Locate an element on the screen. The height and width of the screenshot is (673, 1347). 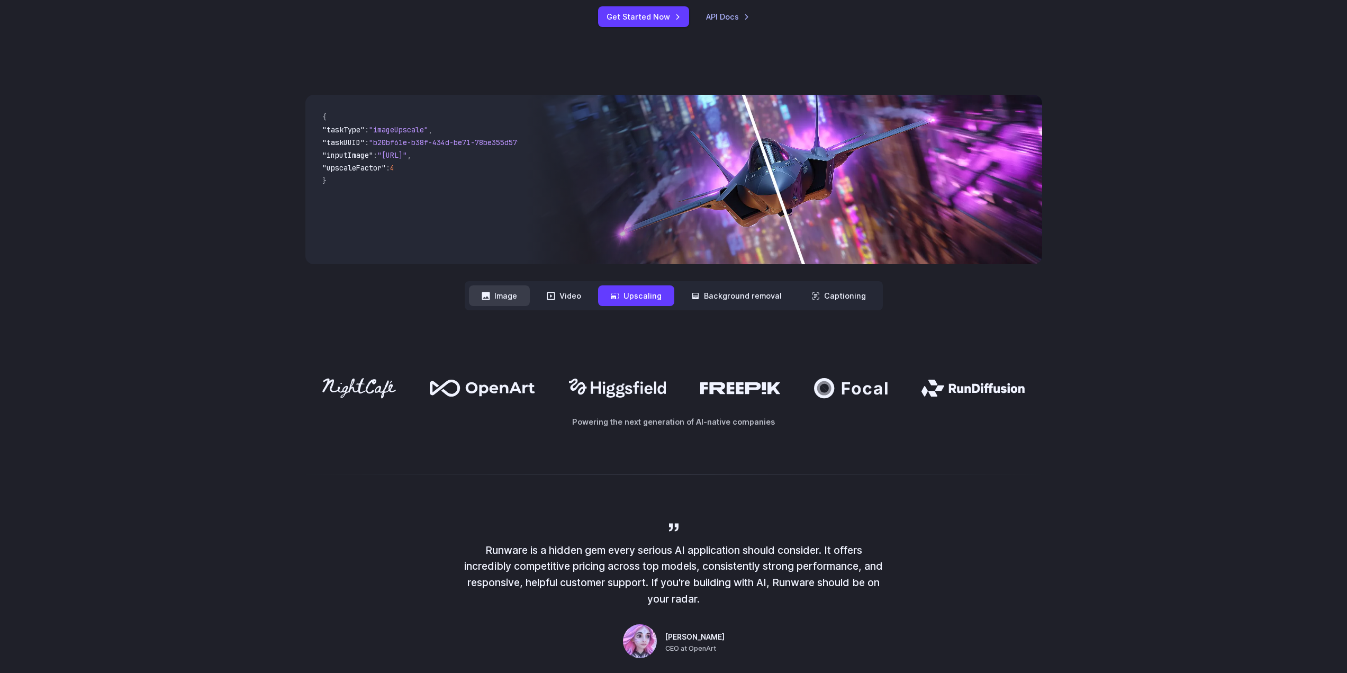
a: Get Started Now is located at coordinates (644, 16).